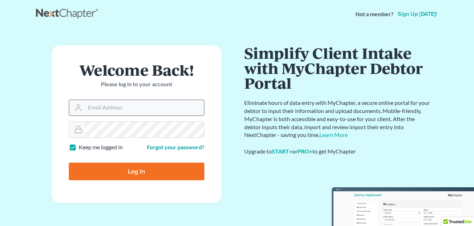  What do you see at coordinates (337, 119) in the screenshot?
I see `p: Eliminate hours of data entry with MyChapter, a secure online portal for your debtor to input the...` at bounding box center [337, 119].